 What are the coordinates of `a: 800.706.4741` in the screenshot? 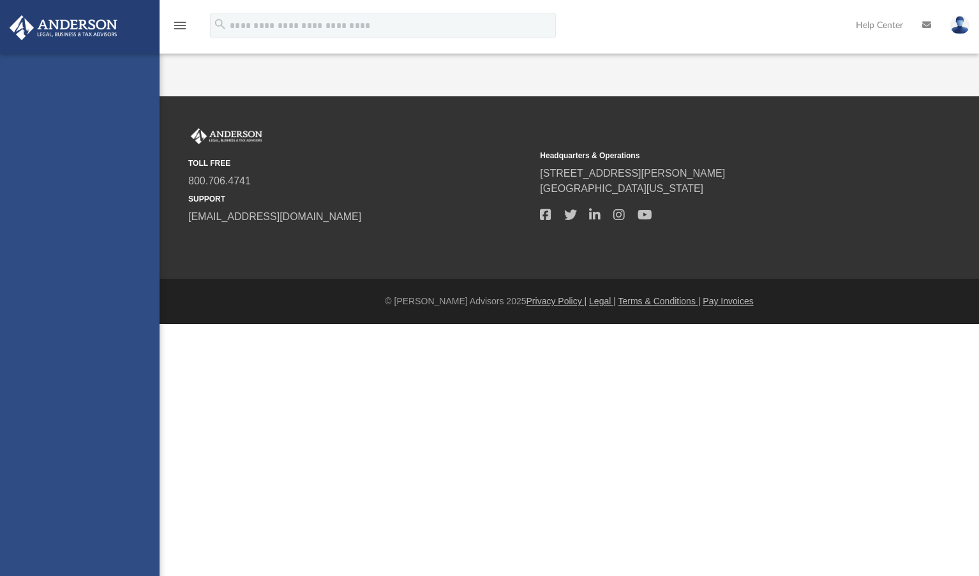 It's located at (220, 181).